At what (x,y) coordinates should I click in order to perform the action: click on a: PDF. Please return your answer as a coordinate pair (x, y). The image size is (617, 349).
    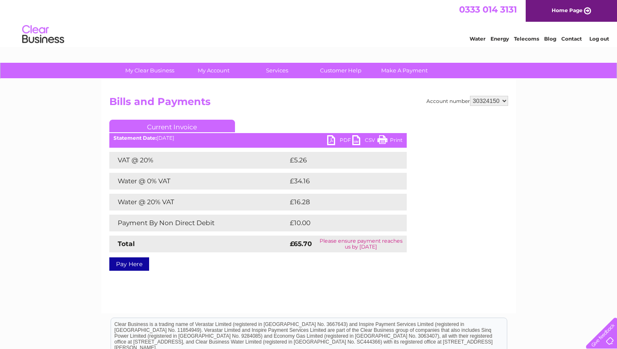
    Looking at the image, I should click on (340, 141).